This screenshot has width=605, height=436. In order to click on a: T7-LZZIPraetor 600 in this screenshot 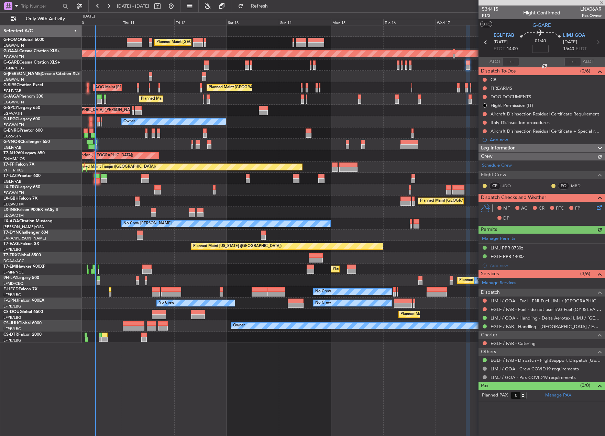, I will do `click(22, 176)`.